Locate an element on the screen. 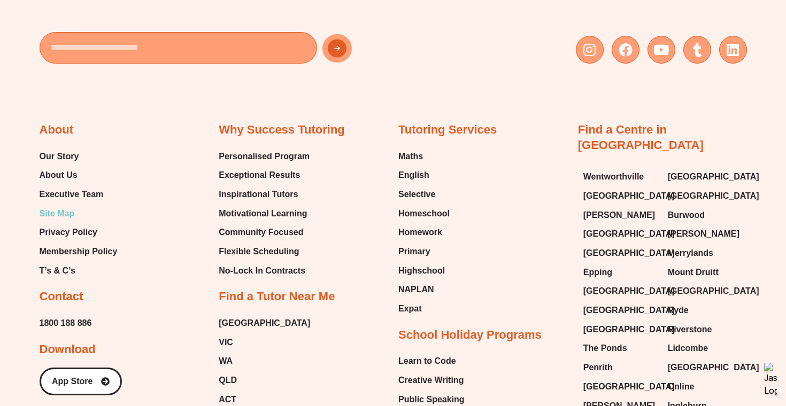 The width and height of the screenshot is (786, 406). a: Mount Druitt is located at coordinates (704, 273).